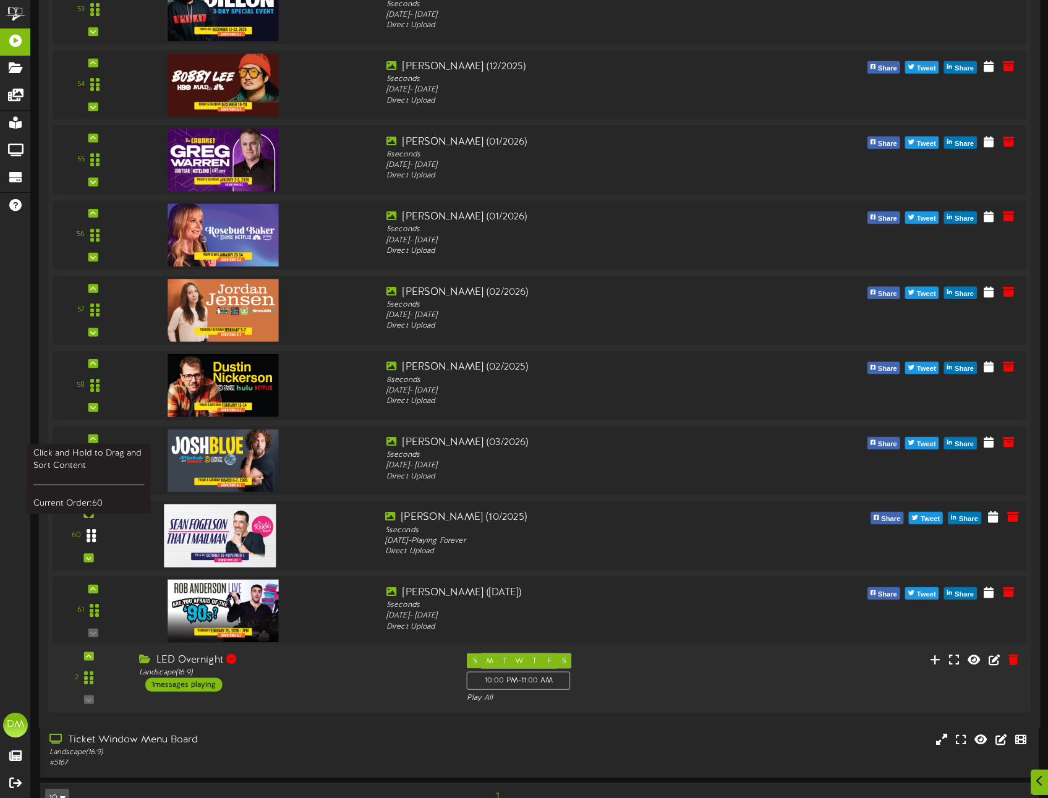 This screenshot has width=1048, height=798. What do you see at coordinates (80, 460) in the screenshot?
I see `div: 59` at bounding box center [80, 460].